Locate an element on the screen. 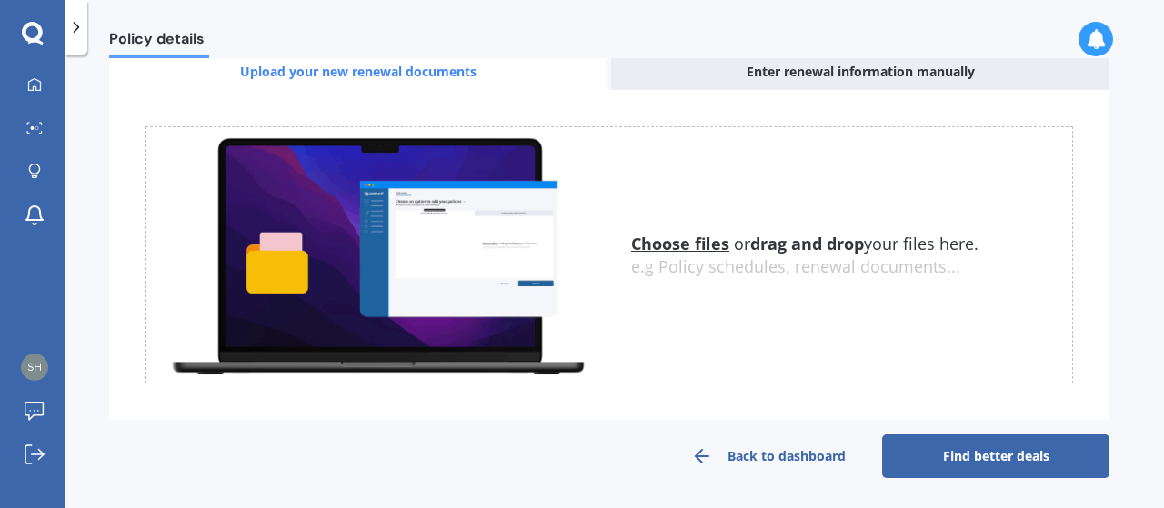  u: Choose files is located at coordinates (680, 244).